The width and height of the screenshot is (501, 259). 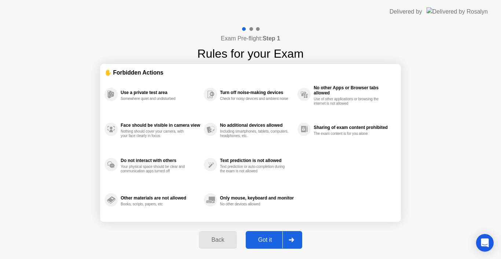 What do you see at coordinates (257, 160) in the screenshot?
I see `div: Text prediction is not allowed` at bounding box center [257, 160].